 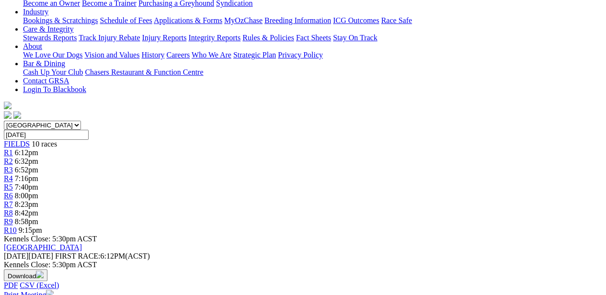 What do you see at coordinates (39, 285) in the screenshot?
I see `a: CSV (Excel)` at bounding box center [39, 285].